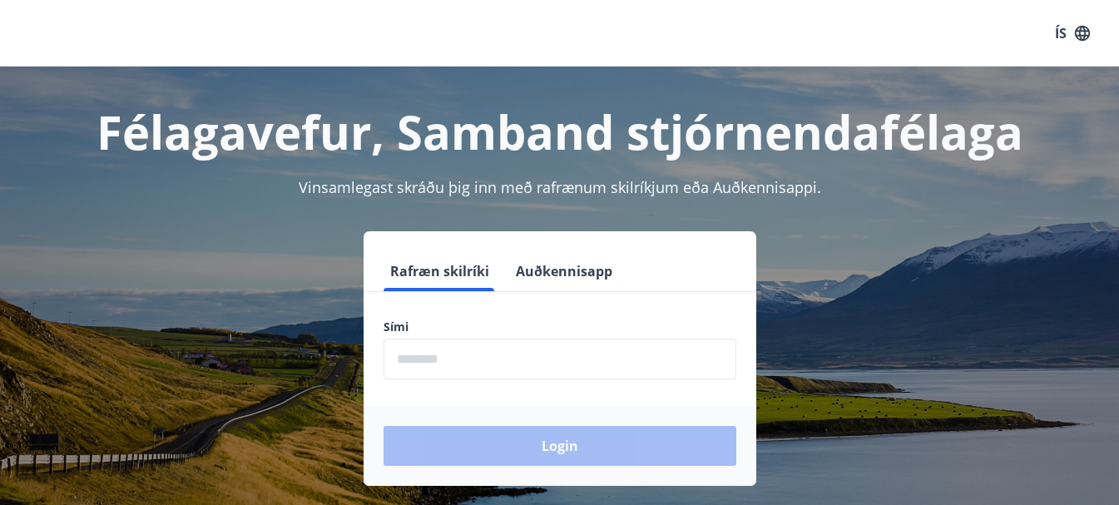  Describe the element at coordinates (564, 271) in the screenshot. I see `button: Auðkennisapp` at that location.